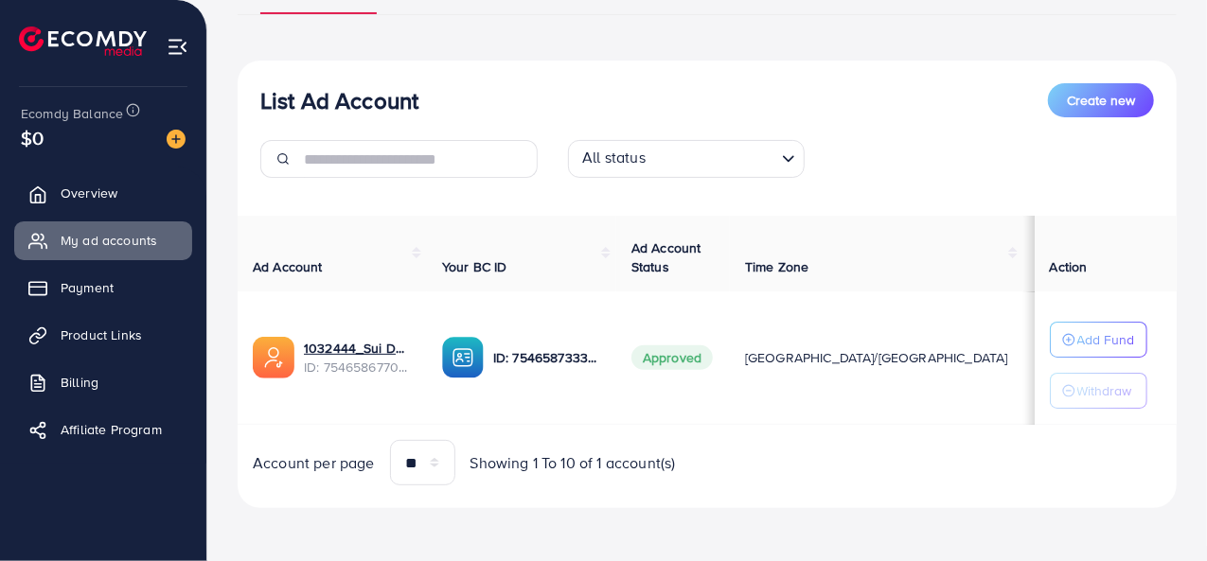 This screenshot has width=1207, height=561. What do you see at coordinates (474, 267) in the screenshot?
I see `span: Your BC ID` at bounding box center [474, 267].